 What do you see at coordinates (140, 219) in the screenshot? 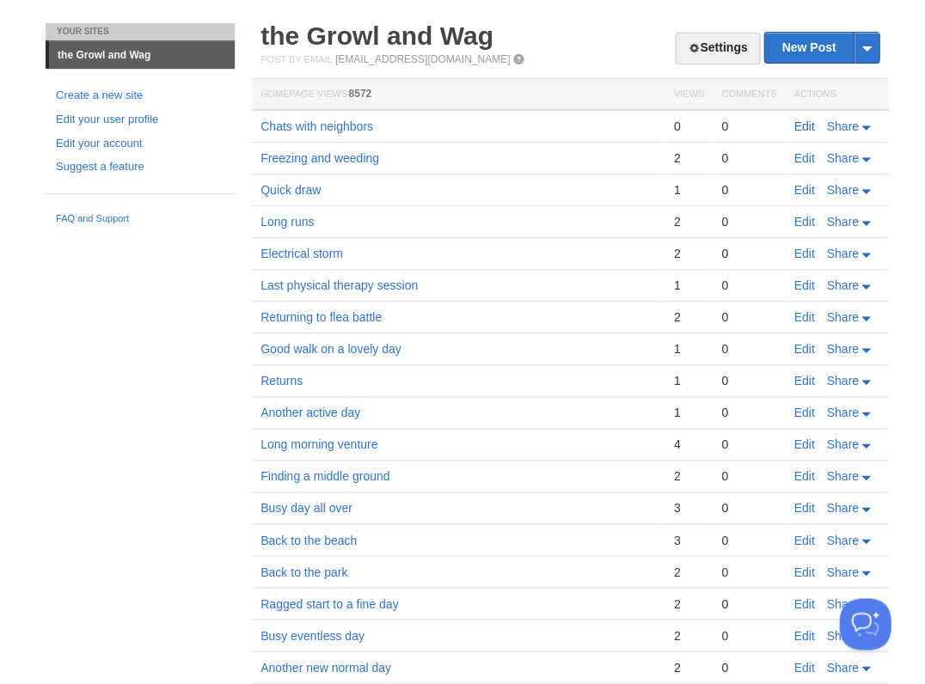
I see `a: FAQ and Support` at bounding box center [140, 219].